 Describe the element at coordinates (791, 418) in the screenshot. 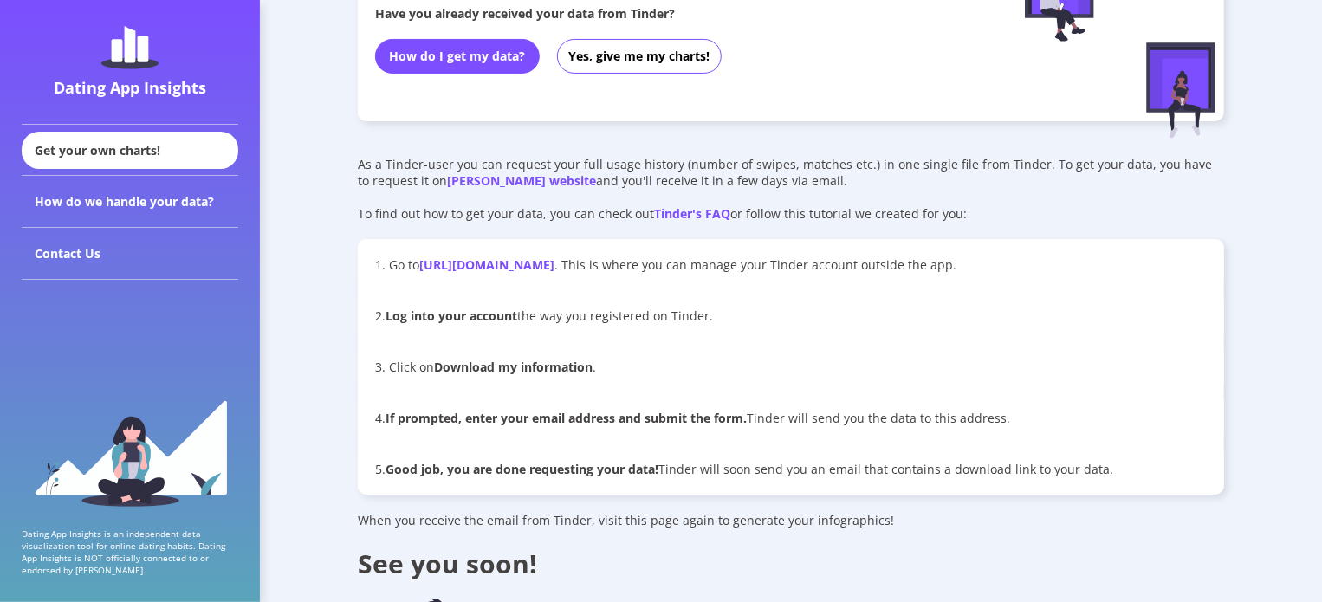

I see `p: 4. Tinder will send you the data to this address.` at that location.